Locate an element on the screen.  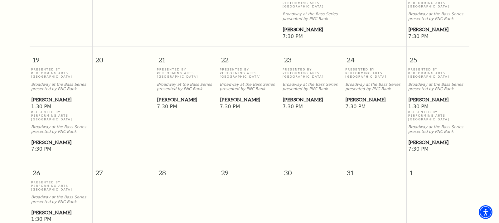
span: 24 is located at coordinates (375, 57).